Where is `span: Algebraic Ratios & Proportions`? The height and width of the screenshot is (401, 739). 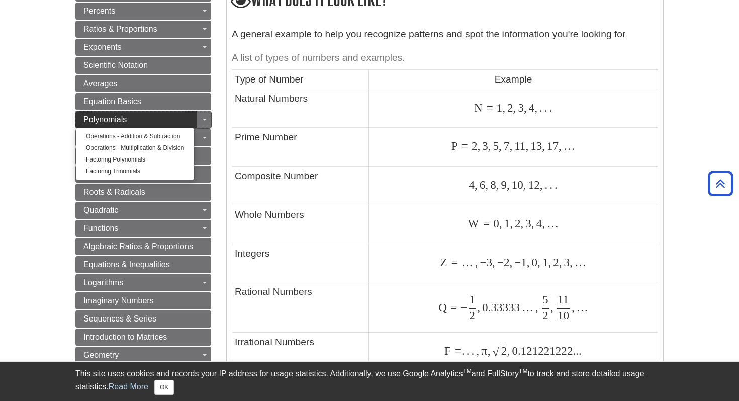
span: Algebraic Ratios & Proportions is located at coordinates (138, 246).